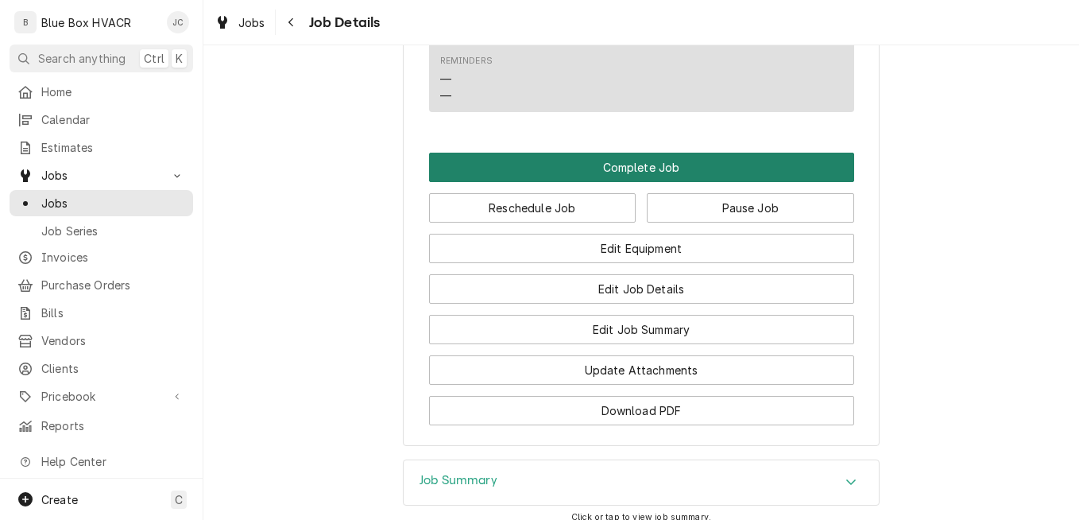 This screenshot has width=1079, height=520. What do you see at coordinates (101, 230) in the screenshot?
I see `a: Job Series` at bounding box center [101, 230].